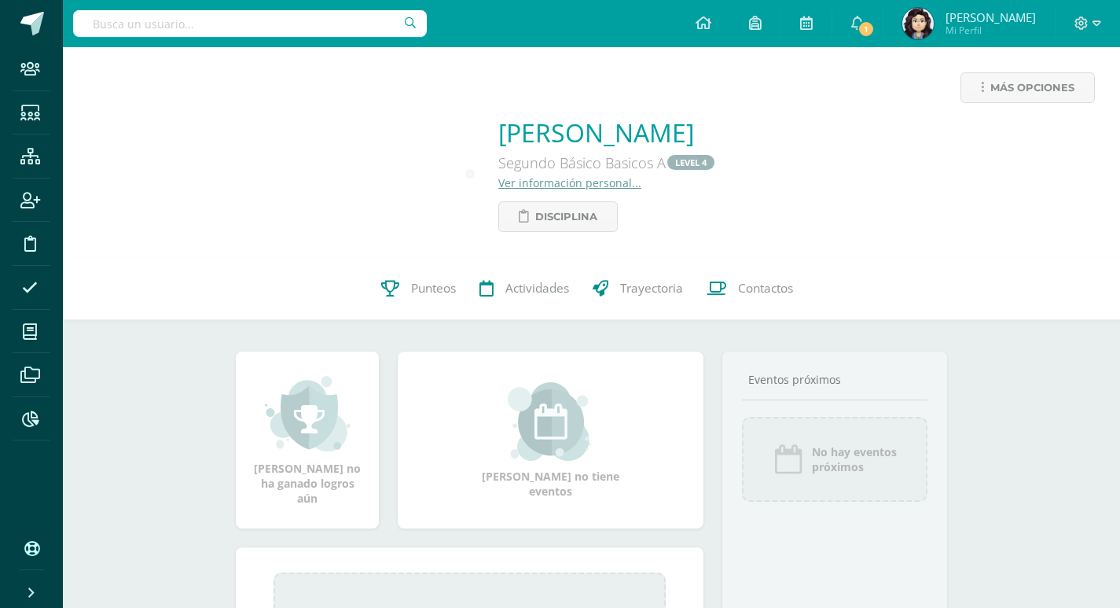  Describe the element at coordinates (558, 216) in the screenshot. I see `a: Disciplina` at that location.